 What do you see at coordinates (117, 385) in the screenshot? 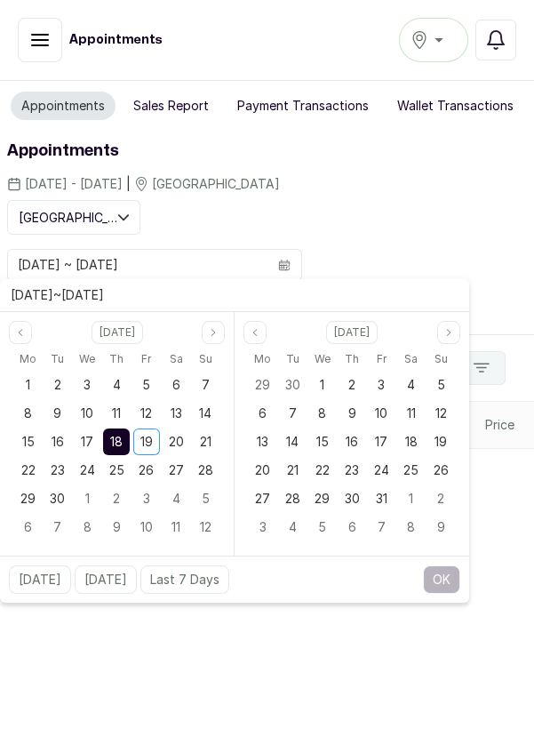
I see `div: 04 Sep 2025` at bounding box center [117, 385].